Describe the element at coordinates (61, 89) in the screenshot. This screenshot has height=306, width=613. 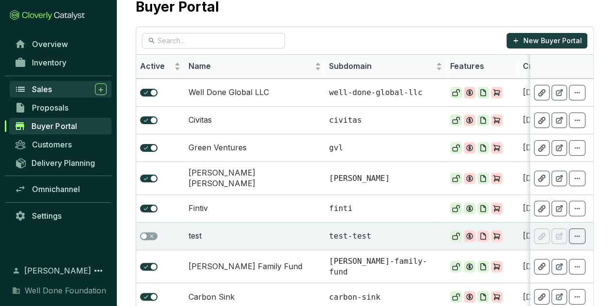
I see `a: Sales` at that location.